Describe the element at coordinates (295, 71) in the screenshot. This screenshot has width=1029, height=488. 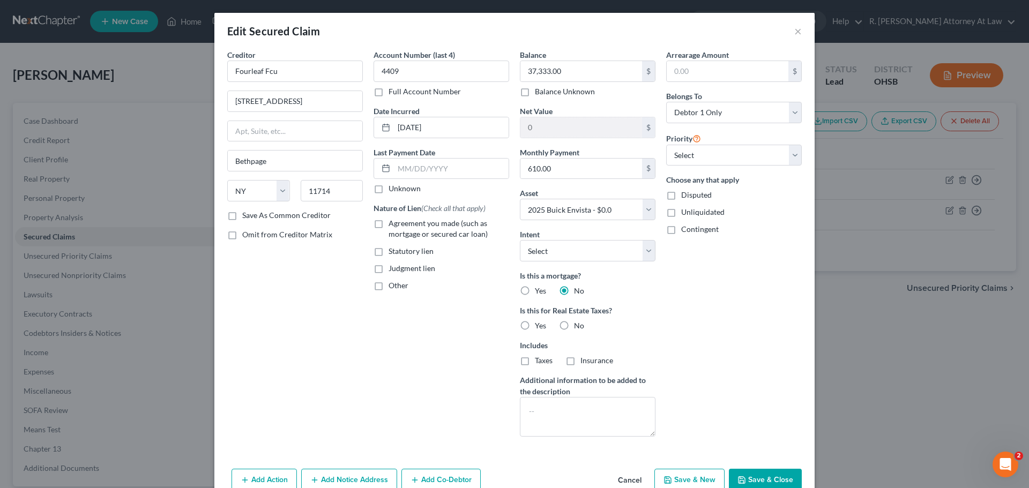
I see `input: Search creditor by name...` at that location.